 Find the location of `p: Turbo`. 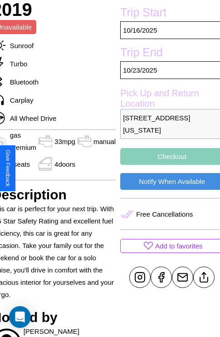

p: Turbo is located at coordinates (16, 64).